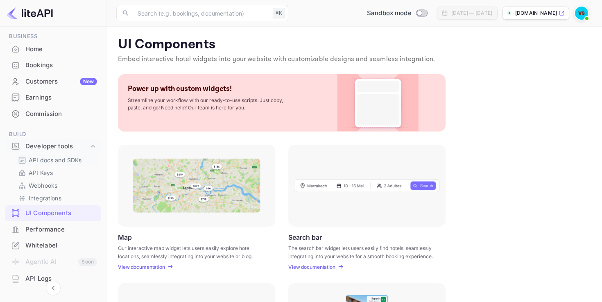 The width and height of the screenshot is (602, 302). Describe the element at coordinates (367, 186) in the screenshot. I see `img: Search Frame` at that location.